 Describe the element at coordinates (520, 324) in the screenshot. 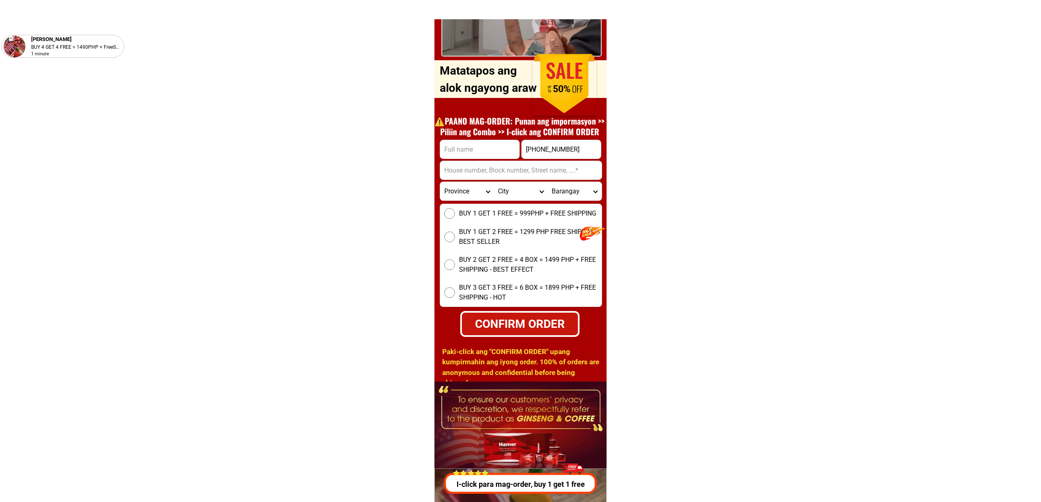

I see `div: CONFIRM ORDER` at that location.